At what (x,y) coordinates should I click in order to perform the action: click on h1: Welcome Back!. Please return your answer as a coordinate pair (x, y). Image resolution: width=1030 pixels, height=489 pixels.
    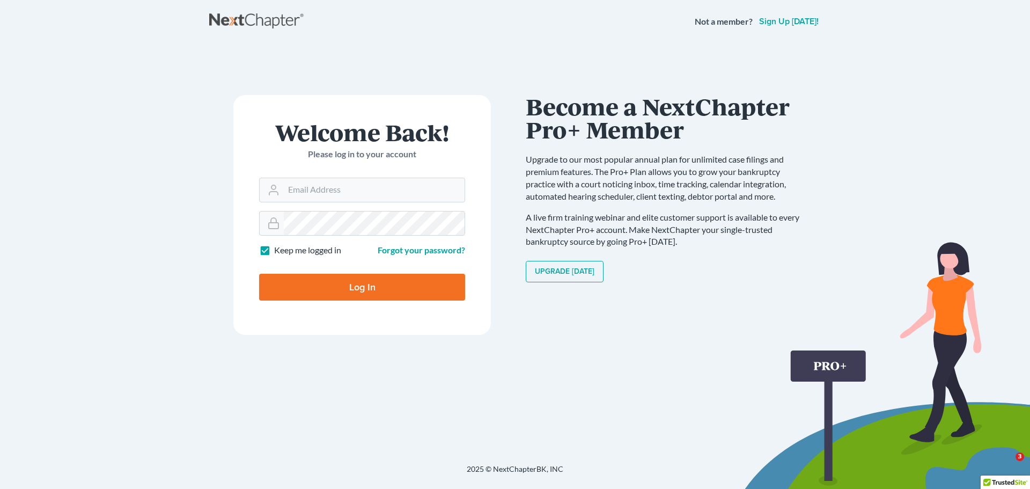
    Looking at the image, I should click on (362, 132).